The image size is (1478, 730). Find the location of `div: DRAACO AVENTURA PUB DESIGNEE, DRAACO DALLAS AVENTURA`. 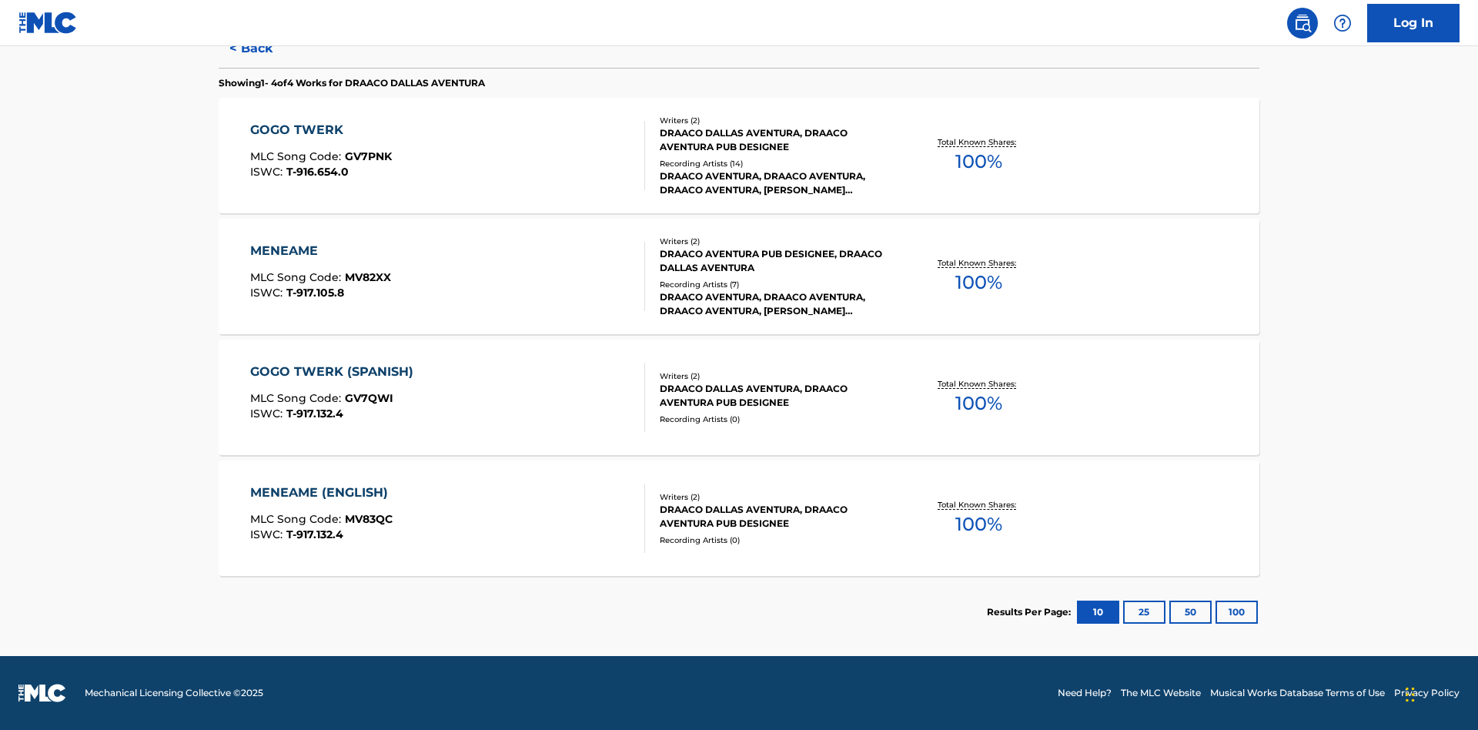

div: DRAACO AVENTURA PUB DESIGNEE, DRAACO DALLAS AVENTURA is located at coordinates (776, 261).